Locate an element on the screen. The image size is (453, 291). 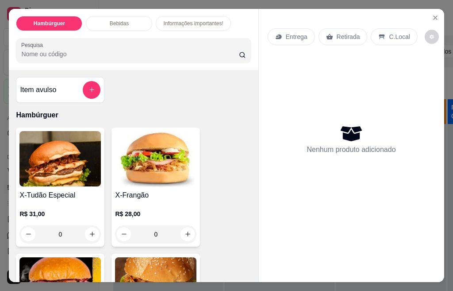
button: Close is located at coordinates (435, 18).